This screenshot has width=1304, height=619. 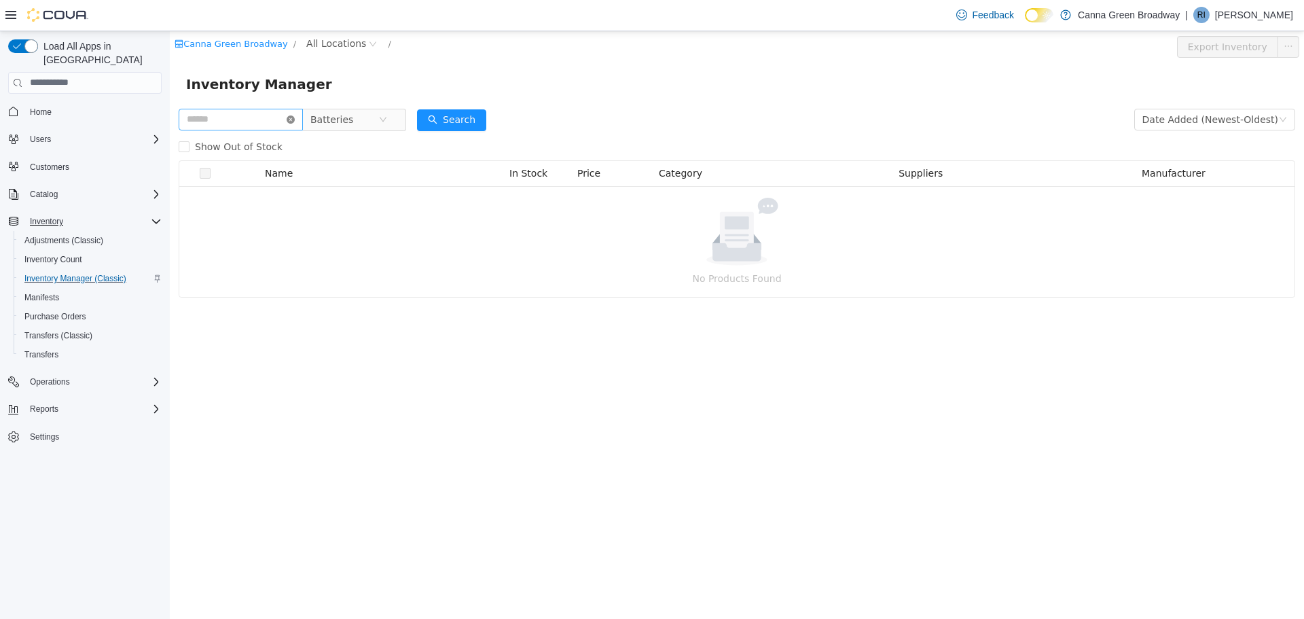 I want to click on input: Dark Mode, so click(x=1039, y=15).